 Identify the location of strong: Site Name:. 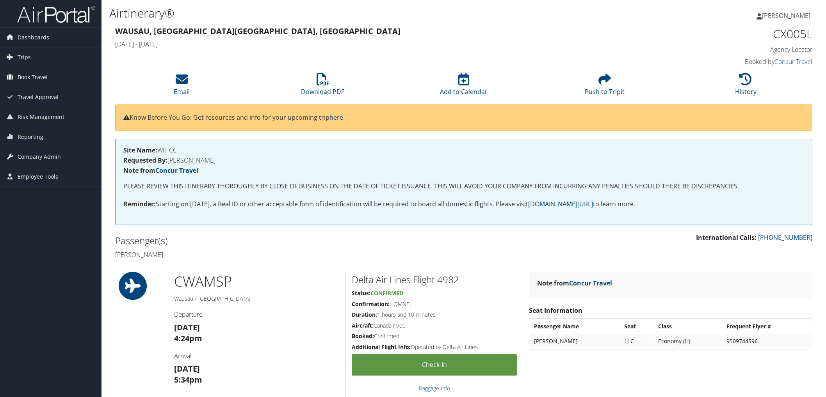
(140, 150).